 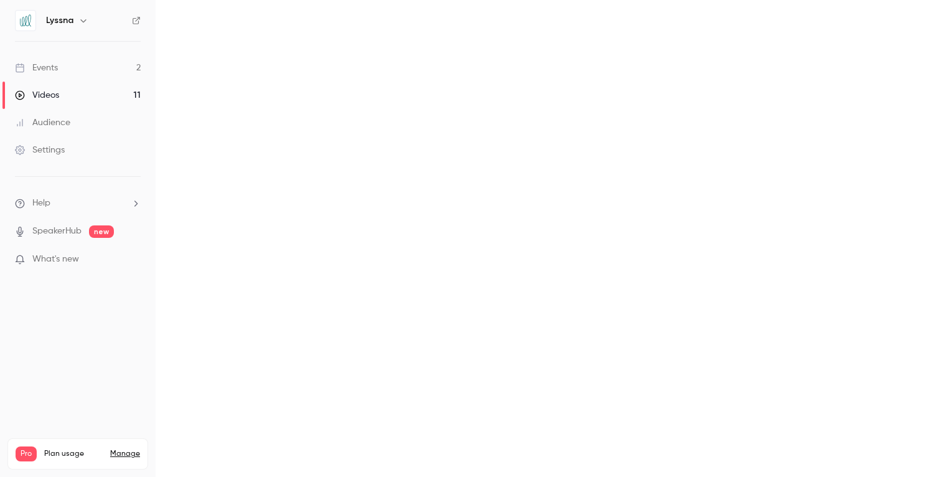 I want to click on div: Events, so click(x=36, y=68).